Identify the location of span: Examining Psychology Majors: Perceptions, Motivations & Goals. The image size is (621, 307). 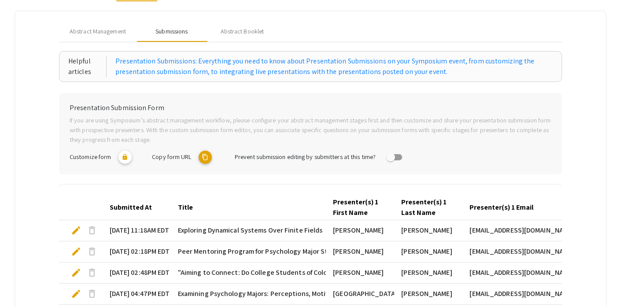
(275, 294).